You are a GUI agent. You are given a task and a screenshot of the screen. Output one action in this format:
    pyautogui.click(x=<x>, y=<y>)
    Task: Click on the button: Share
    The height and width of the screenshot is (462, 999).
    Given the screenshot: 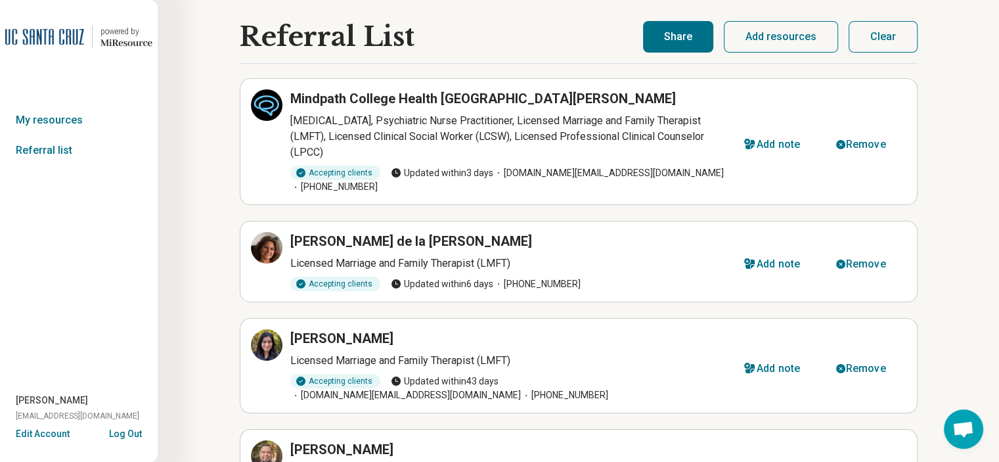 What is the action you would take?
    pyautogui.click(x=678, y=37)
    